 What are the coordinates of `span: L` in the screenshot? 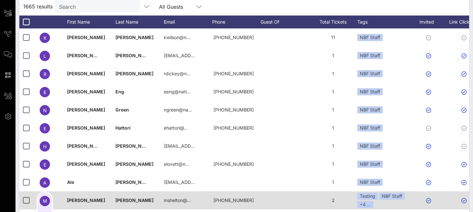 It's located at (45, 56).